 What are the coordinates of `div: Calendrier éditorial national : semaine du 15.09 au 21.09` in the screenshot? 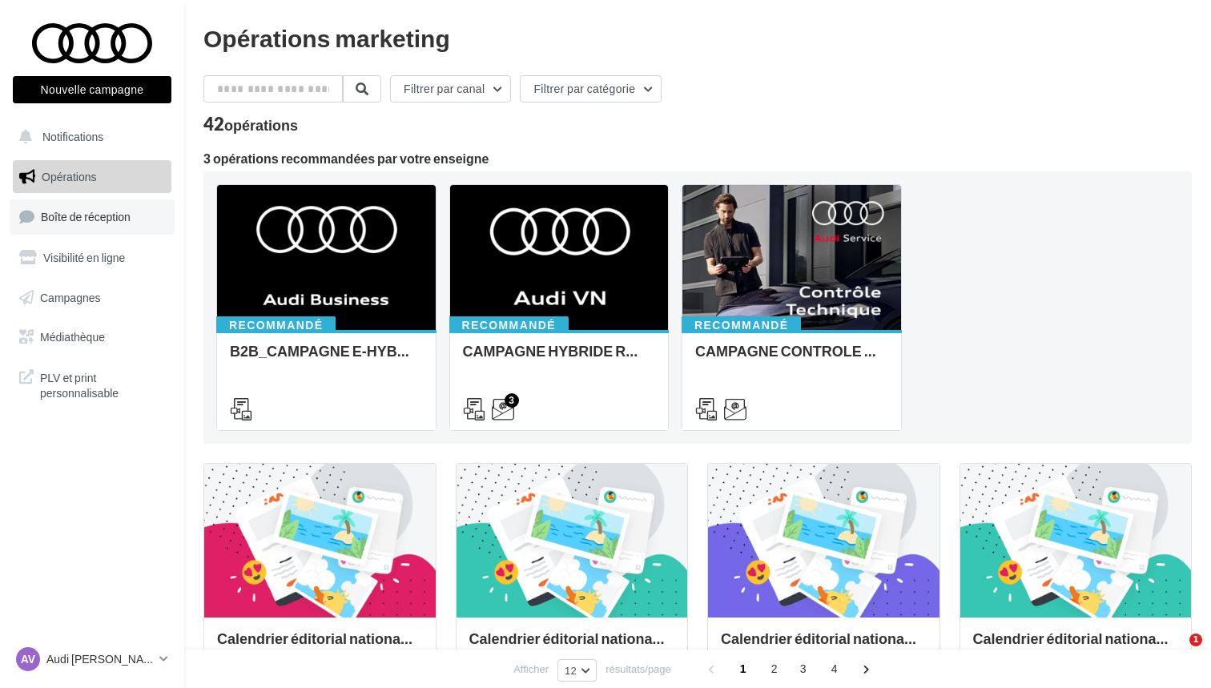 It's located at (572, 647).